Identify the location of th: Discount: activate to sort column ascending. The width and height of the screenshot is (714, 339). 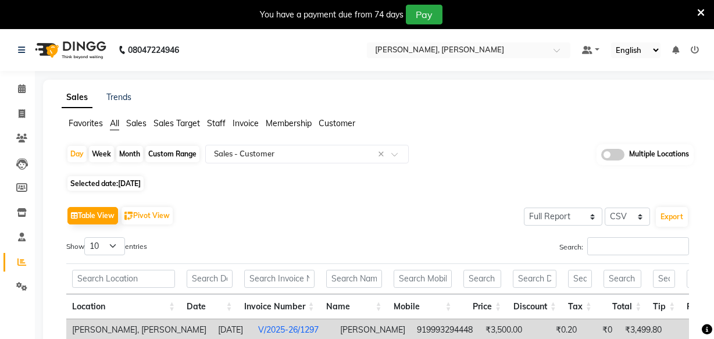
(534, 306).